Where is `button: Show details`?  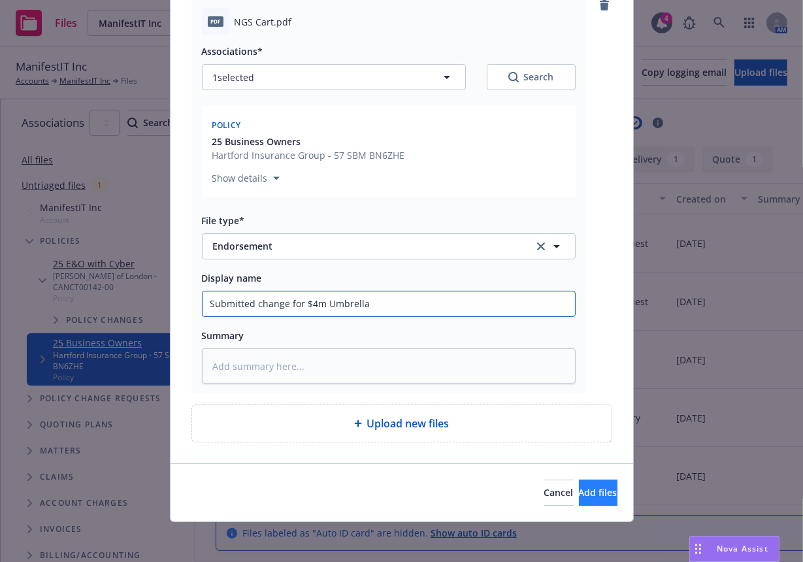
button: Show details is located at coordinates (246, 178).